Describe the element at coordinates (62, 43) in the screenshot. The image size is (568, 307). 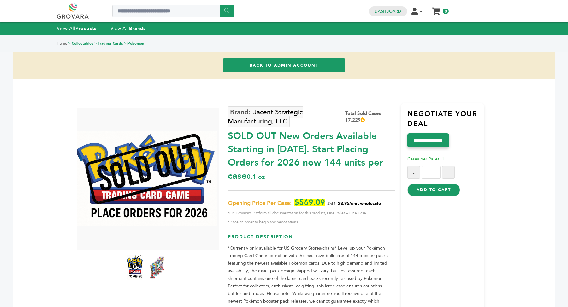
I see `a: Home` at that location.